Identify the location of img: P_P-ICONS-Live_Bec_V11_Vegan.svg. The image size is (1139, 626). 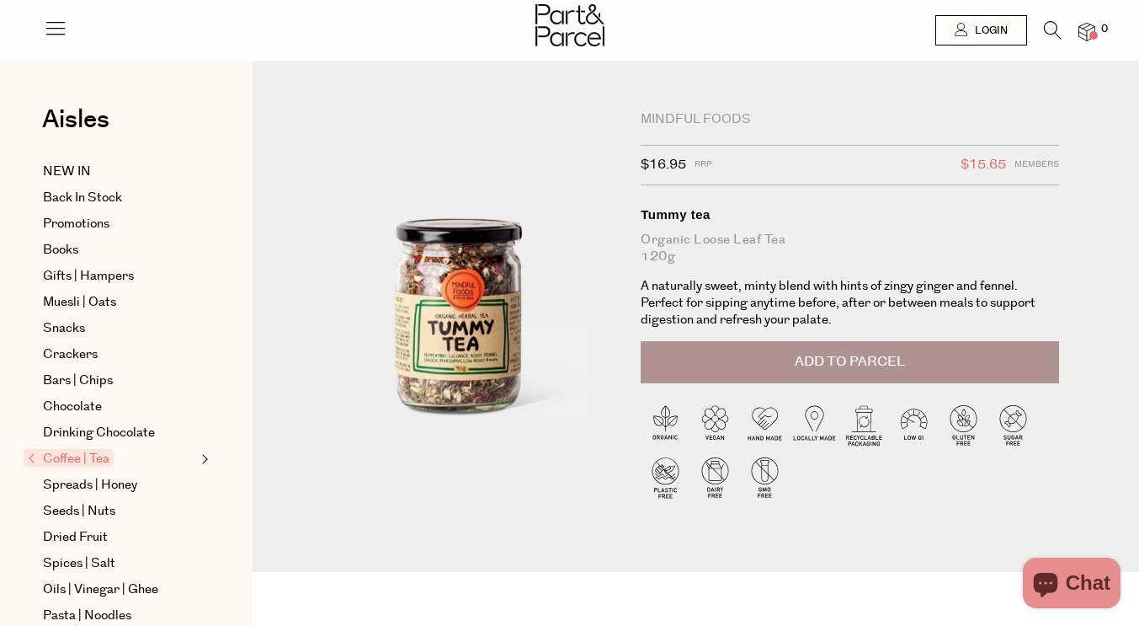
(715, 424).